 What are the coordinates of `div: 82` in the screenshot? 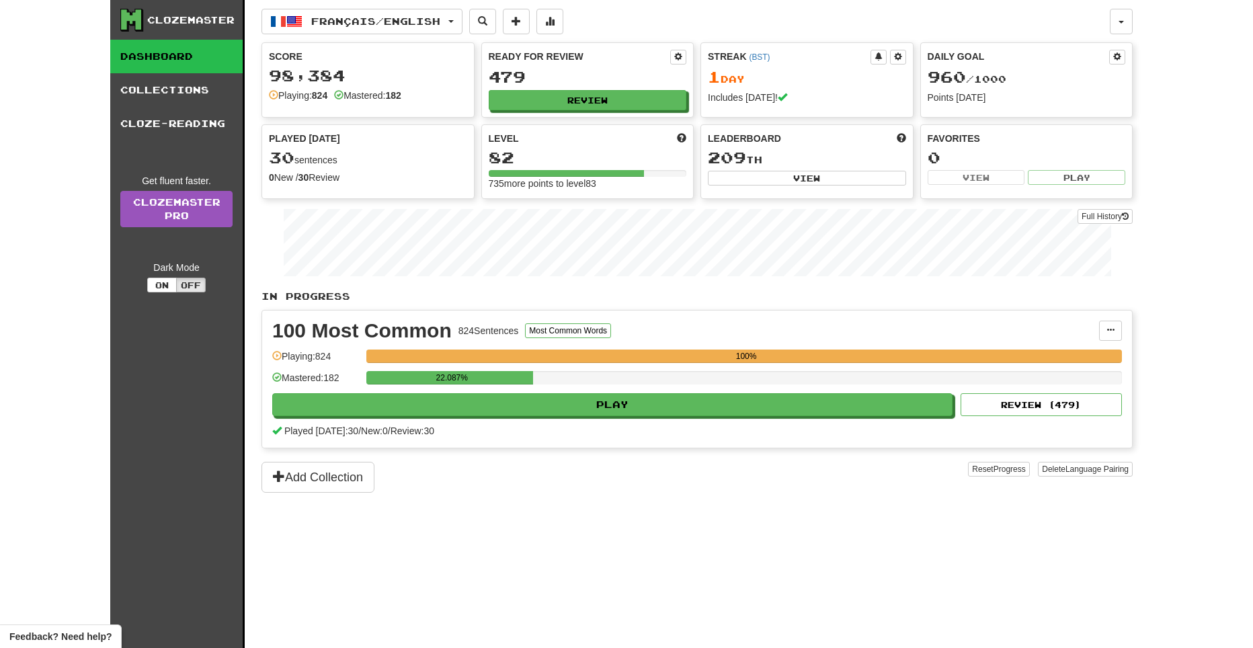 It's located at (587, 157).